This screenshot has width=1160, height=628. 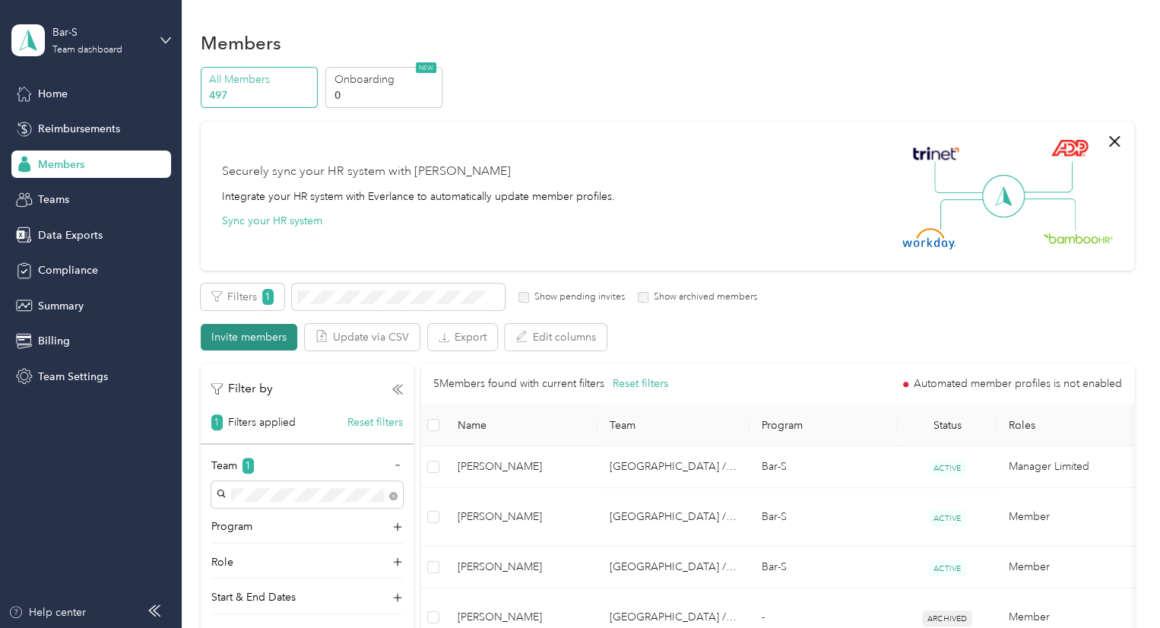 What do you see at coordinates (386, 79) in the screenshot?
I see `p: Onboarding` at bounding box center [386, 79].